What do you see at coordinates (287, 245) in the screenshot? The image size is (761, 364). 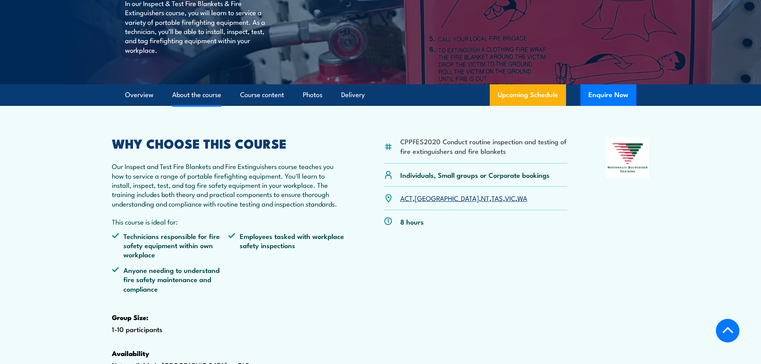 I see `li: Employees tasked with workplace safety inspections` at bounding box center [287, 245].